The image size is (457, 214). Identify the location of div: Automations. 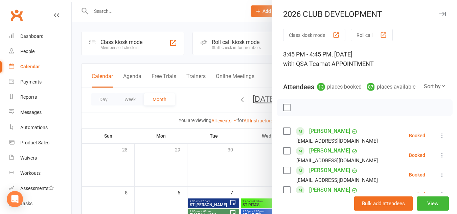
(34, 128).